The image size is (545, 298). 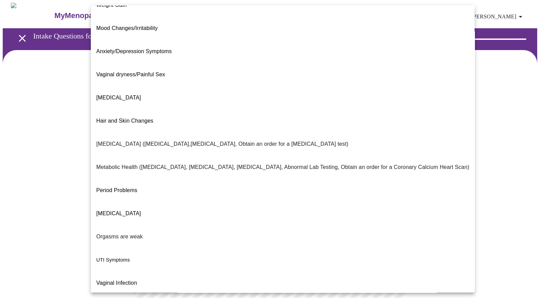 What do you see at coordinates (131, 74) in the screenshot?
I see `span: Vaginal dryness/Painful Sex` at bounding box center [131, 74].